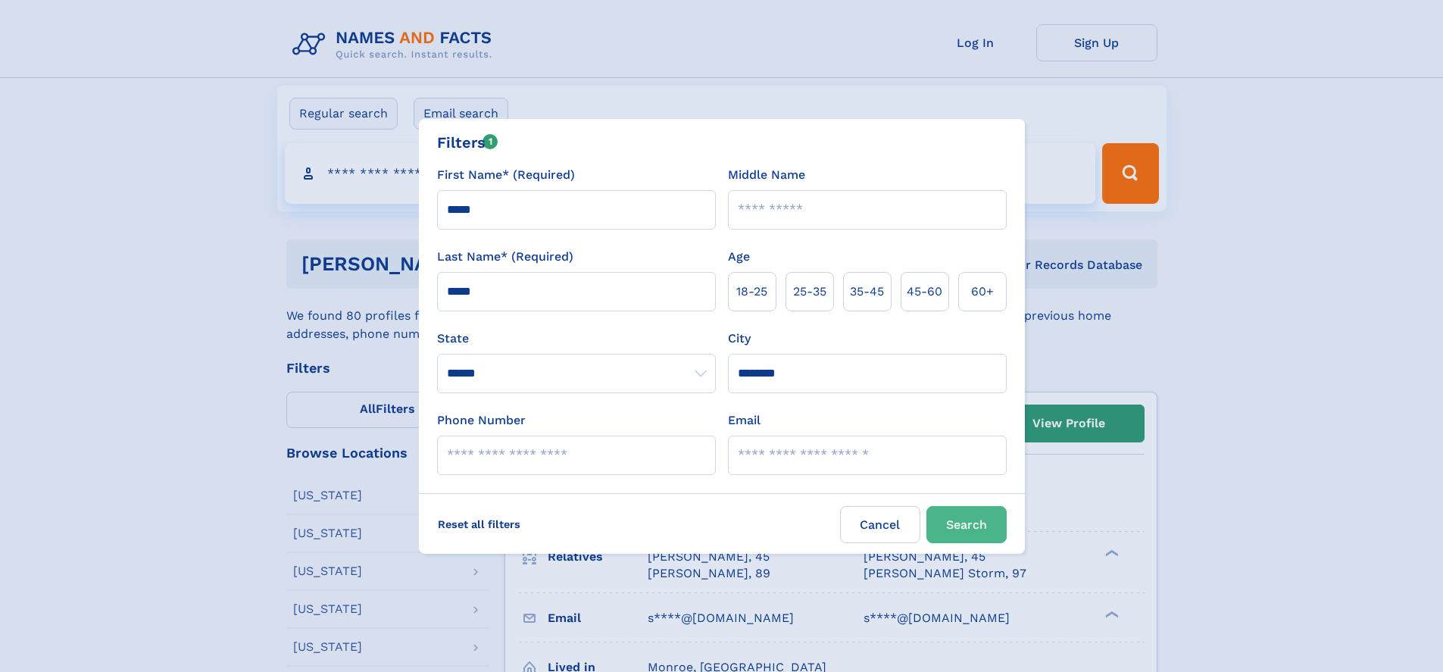 The width and height of the screenshot is (1443, 672). What do you see at coordinates (983, 292) in the screenshot?
I see `span: 60+` at bounding box center [983, 292].